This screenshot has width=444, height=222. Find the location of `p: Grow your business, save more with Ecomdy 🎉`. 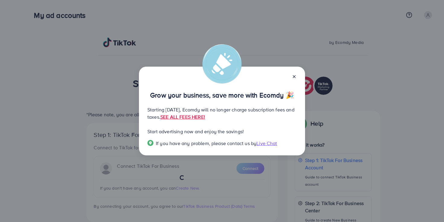

p: Grow your business, save more with Ecomdy 🎉 is located at coordinates (222, 95).